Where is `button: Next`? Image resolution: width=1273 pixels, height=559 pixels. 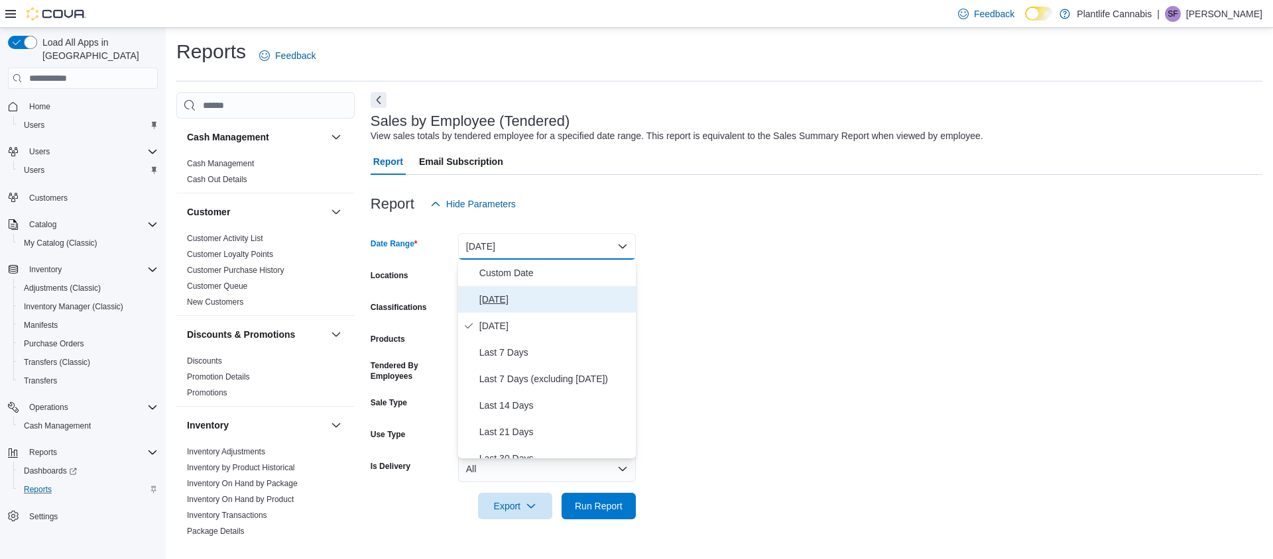
button: Next is located at coordinates (378, 100).